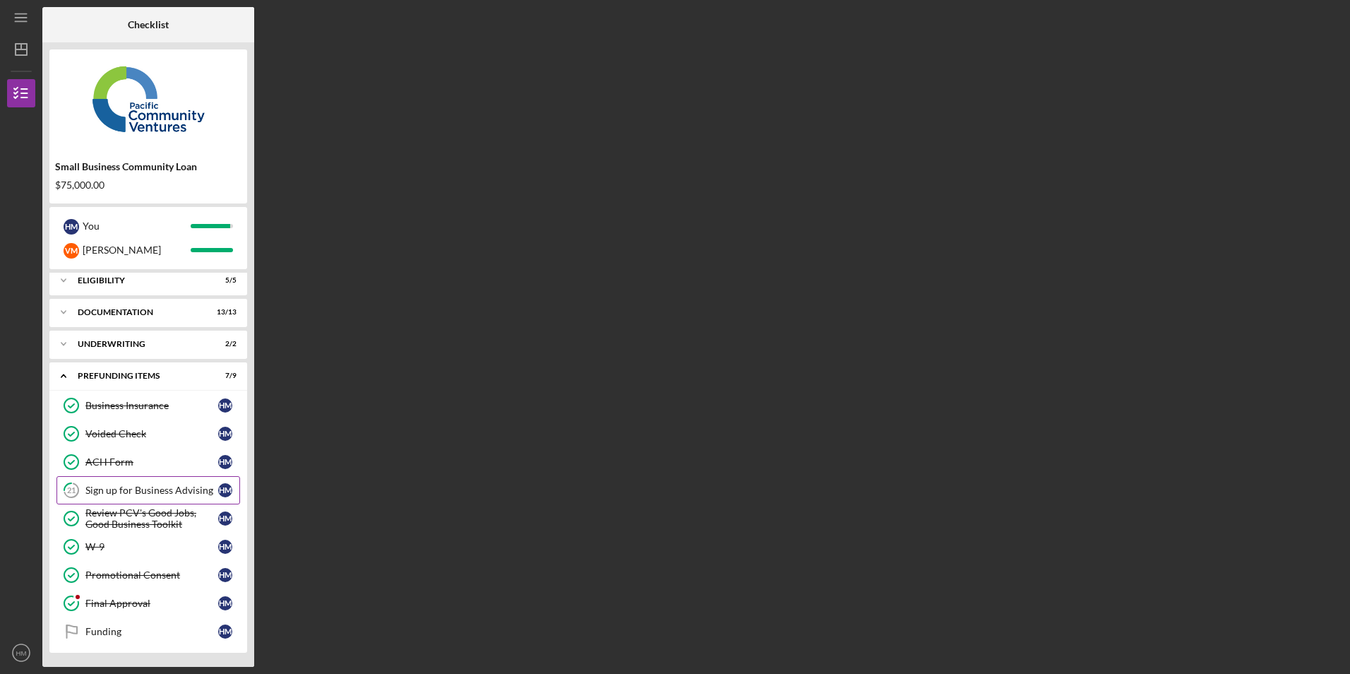 The height and width of the screenshot is (674, 1350). Describe the element at coordinates (152, 405) in the screenshot. I see `div: Business Insurance` at that location.